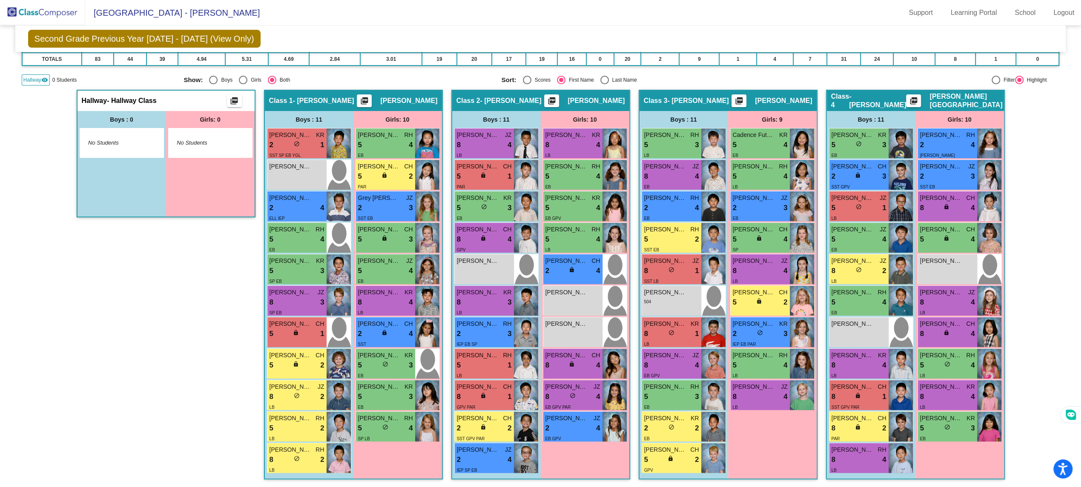 This screenshot has width=1081, height=487. Describe the element at coordinates (289, 59) in the screenshot. I see `td: 4.69` at that location.